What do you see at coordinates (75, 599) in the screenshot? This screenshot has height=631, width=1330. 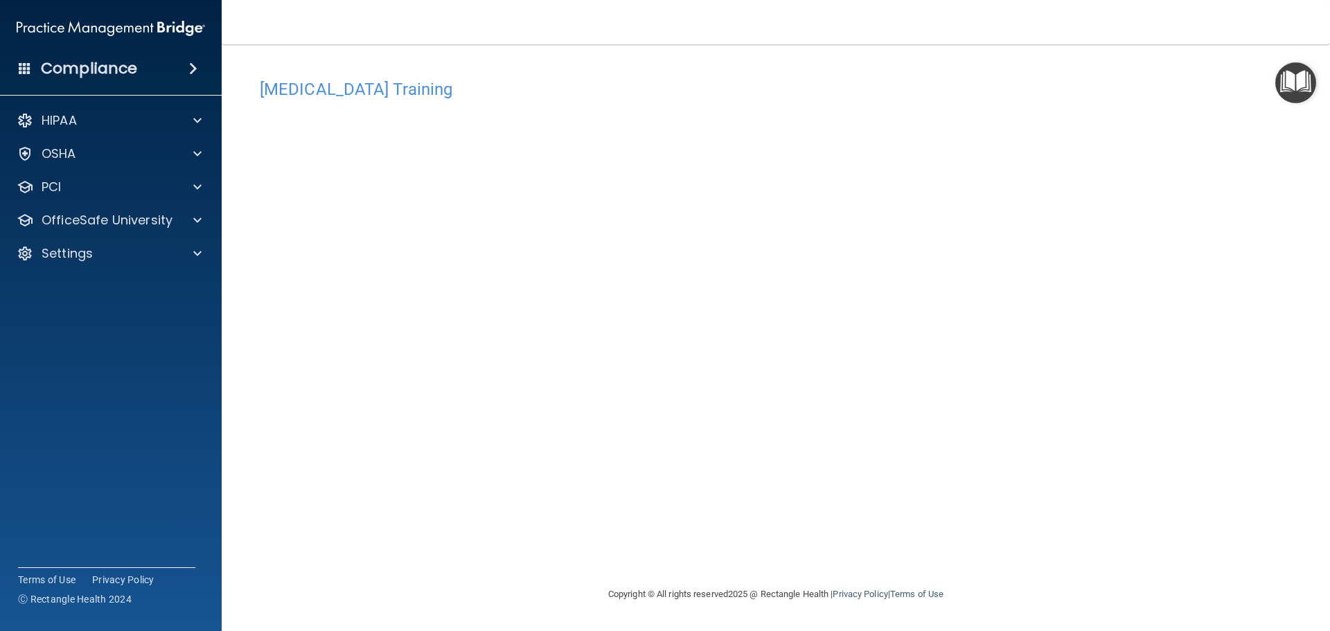 I see `span: Ⓒ Rectangle Health 2024` at bounding box center [75, 599].